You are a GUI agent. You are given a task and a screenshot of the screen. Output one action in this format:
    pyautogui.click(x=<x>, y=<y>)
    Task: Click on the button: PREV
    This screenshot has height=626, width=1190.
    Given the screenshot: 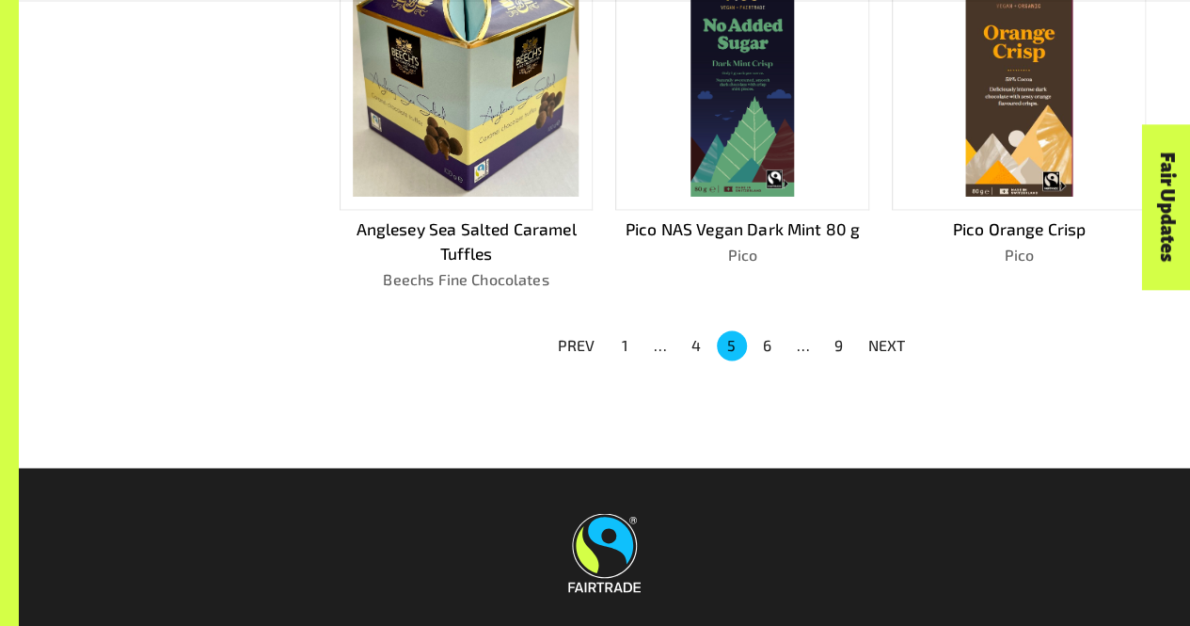 What is the action you would take?
    pyautogui.click(x=577, y=345)
    